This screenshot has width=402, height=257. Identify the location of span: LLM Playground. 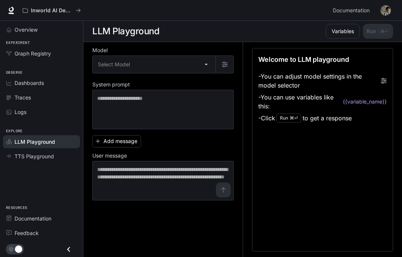
(35, 142).